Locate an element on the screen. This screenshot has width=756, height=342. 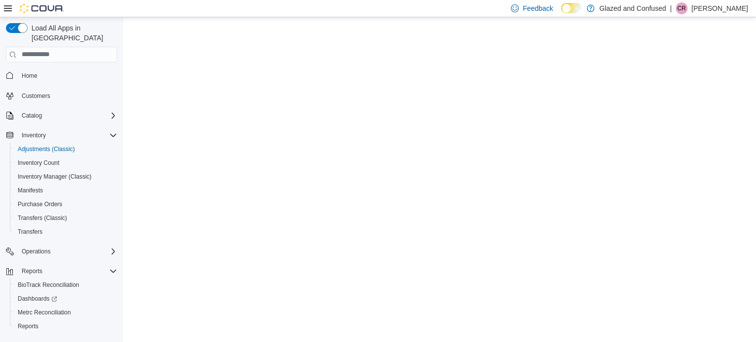
p: Glazed and Confused is located at coordinates (633, 8).